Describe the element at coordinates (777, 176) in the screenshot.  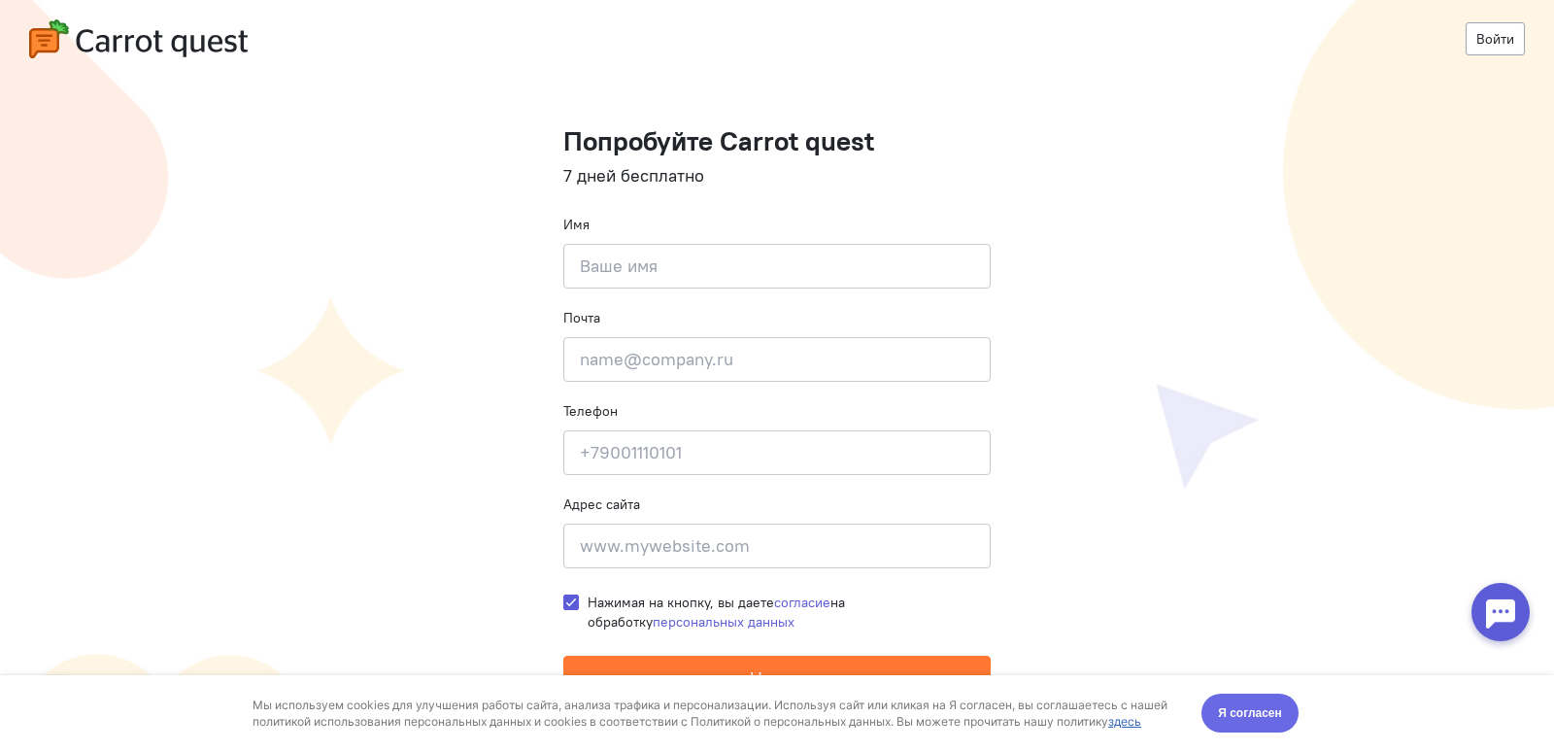
I see `h4: 7 дней бесплатно` at that location.